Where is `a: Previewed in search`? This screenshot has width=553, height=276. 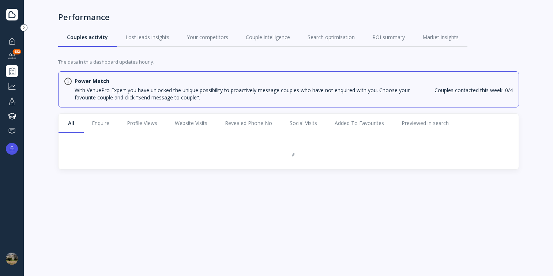
a: Previewed in search is located at coordinates (425, 123).